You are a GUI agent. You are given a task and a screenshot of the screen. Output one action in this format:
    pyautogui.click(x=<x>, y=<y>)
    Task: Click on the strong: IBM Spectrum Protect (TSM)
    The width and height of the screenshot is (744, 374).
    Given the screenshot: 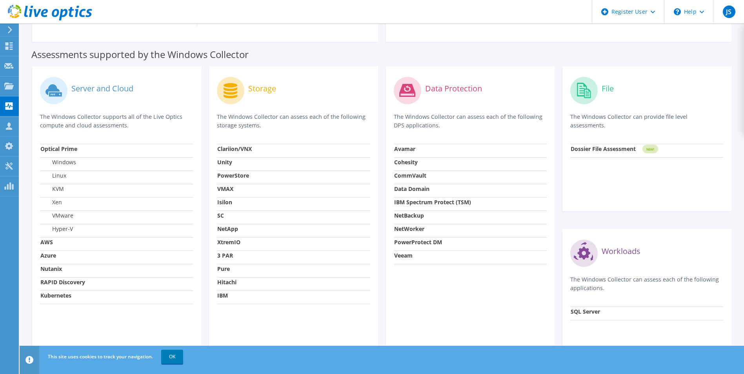 What is the action you would take?
    pyautogui.click(x=433, y=202)
    